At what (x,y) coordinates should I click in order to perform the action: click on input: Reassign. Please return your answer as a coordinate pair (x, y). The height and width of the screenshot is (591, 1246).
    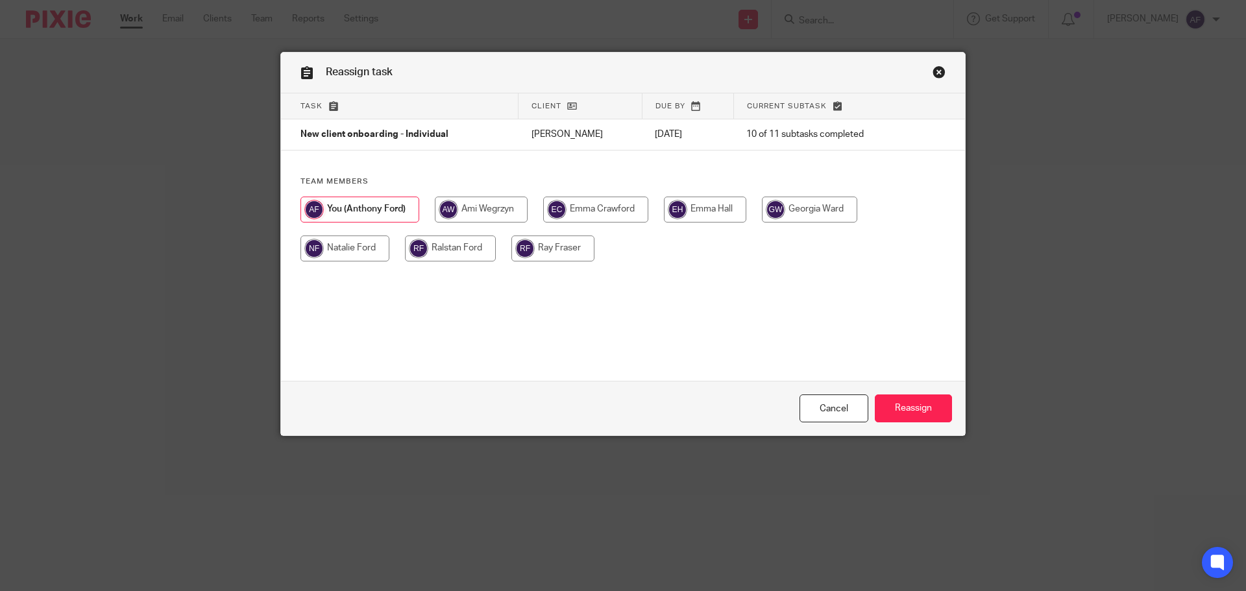
    Looking at the image, I should click on (913, 408).